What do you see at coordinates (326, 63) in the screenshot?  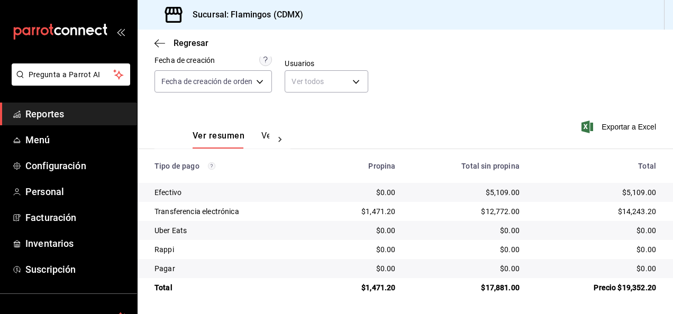 I see `label: Usuarios` at bounding box center [326, 63].